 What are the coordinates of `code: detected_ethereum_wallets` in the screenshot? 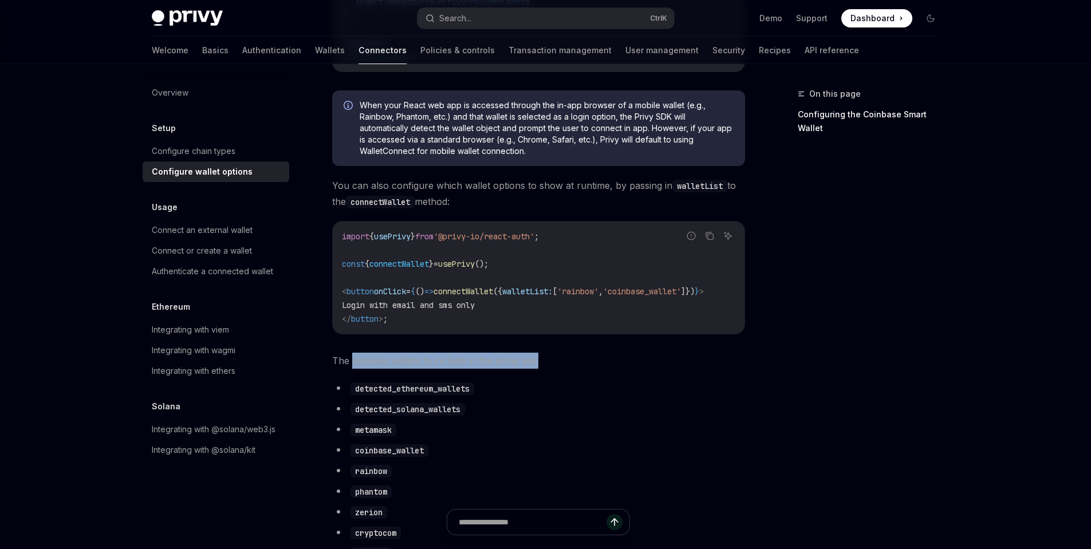 It's located at (412, 389).